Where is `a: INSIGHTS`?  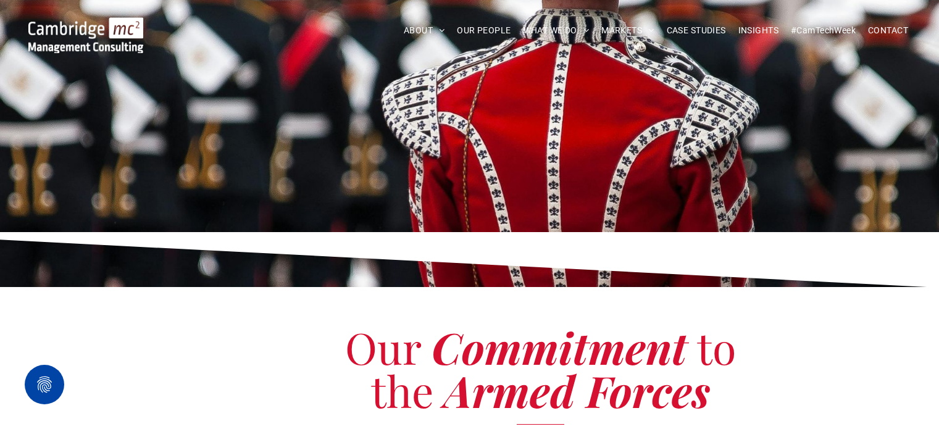
a: INSIGHTS is located at coordinates (758, 30).